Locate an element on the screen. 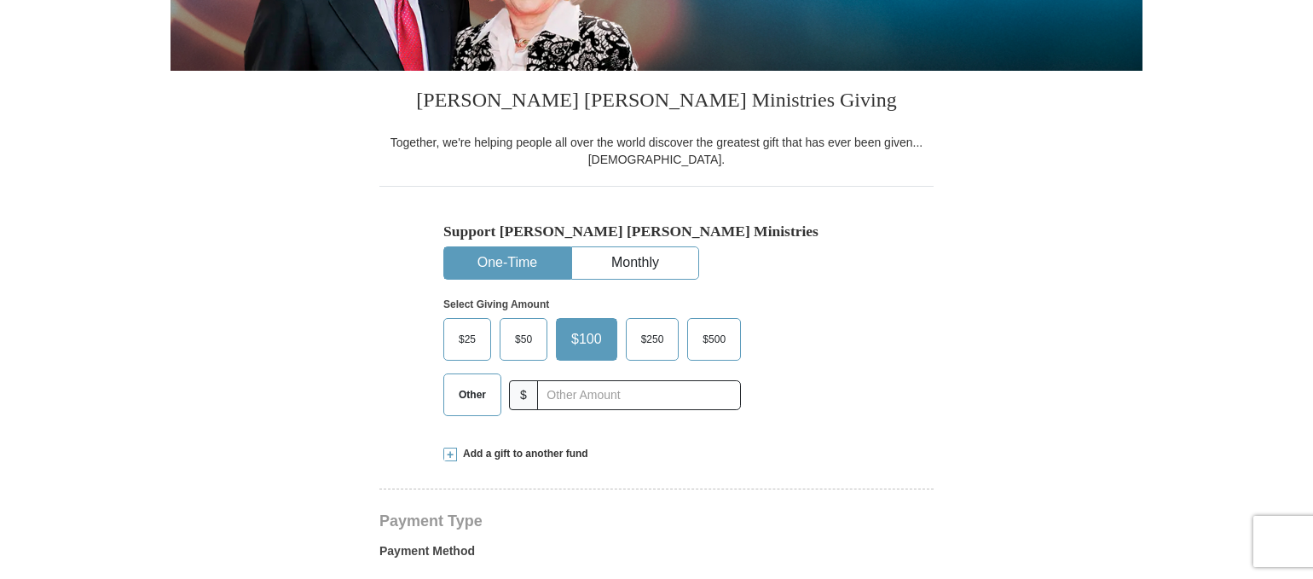 The width and height of the screenshot is (1313, 579). h4: Payment Type is located at coordinates (657, 521).